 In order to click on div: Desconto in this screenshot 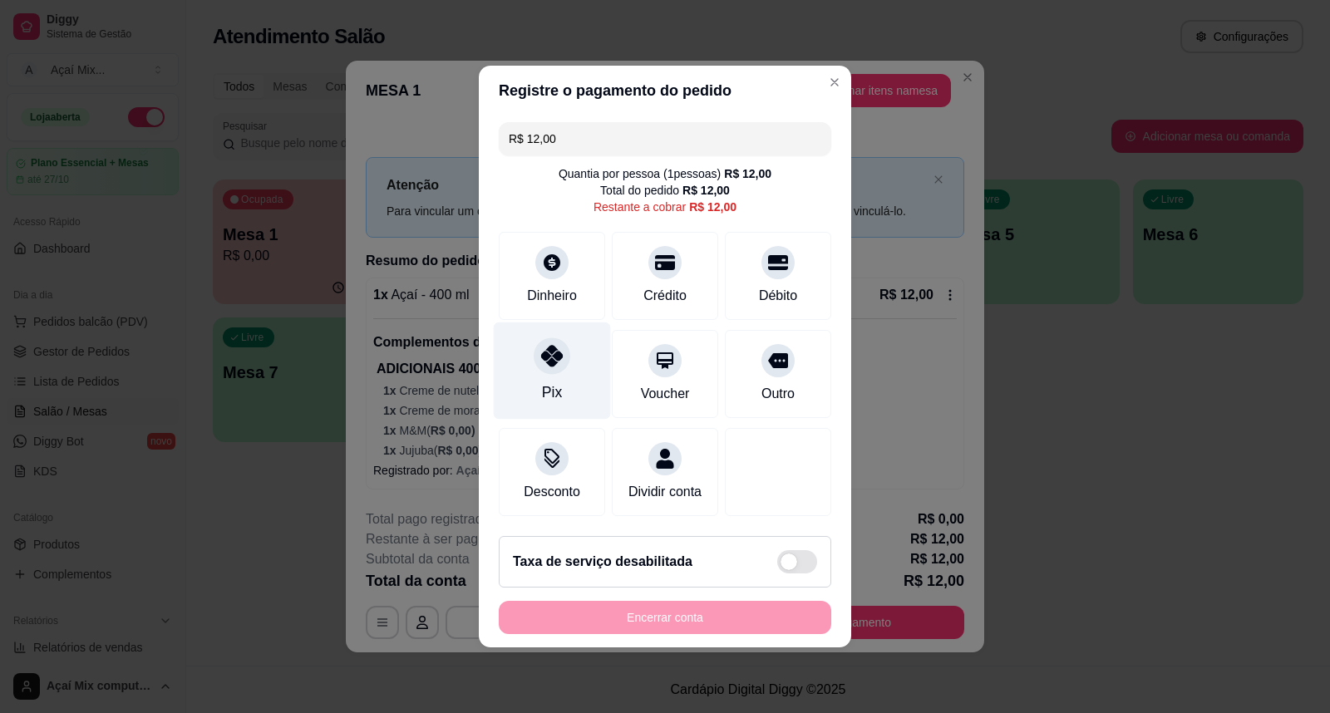, I will do `click(552, 492)`.